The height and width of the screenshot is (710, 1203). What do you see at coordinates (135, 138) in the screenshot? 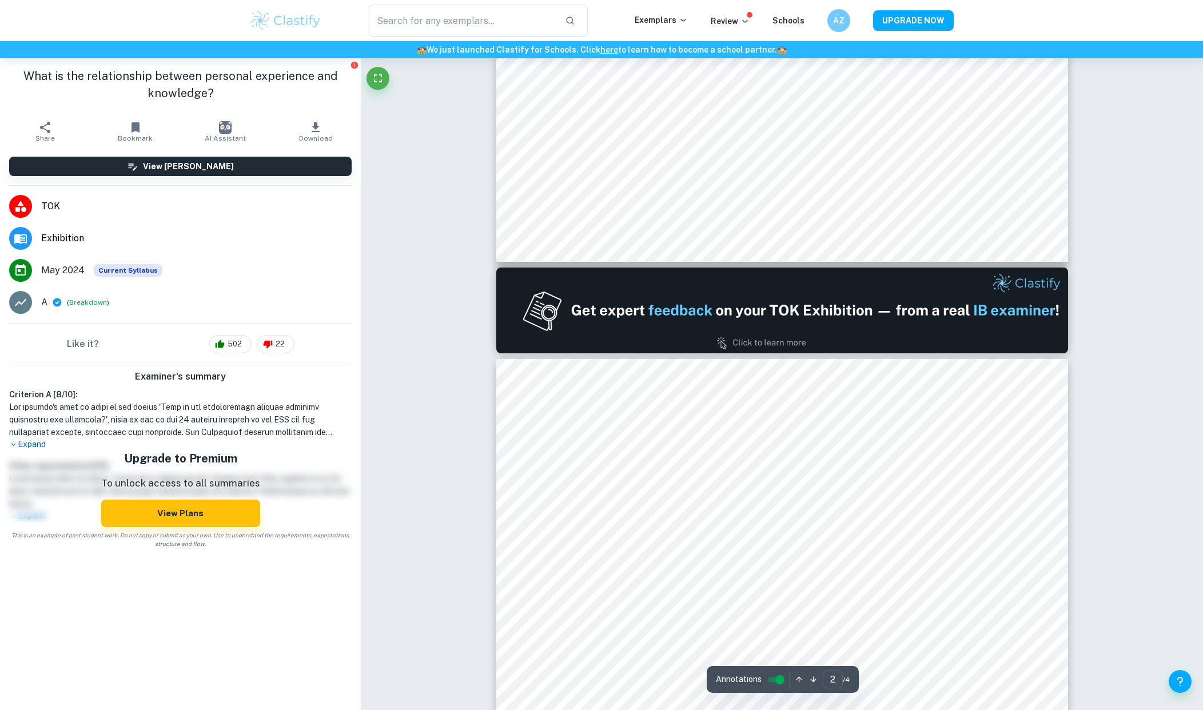
I see `span: Bookmark` at bounding box center [135, 138].